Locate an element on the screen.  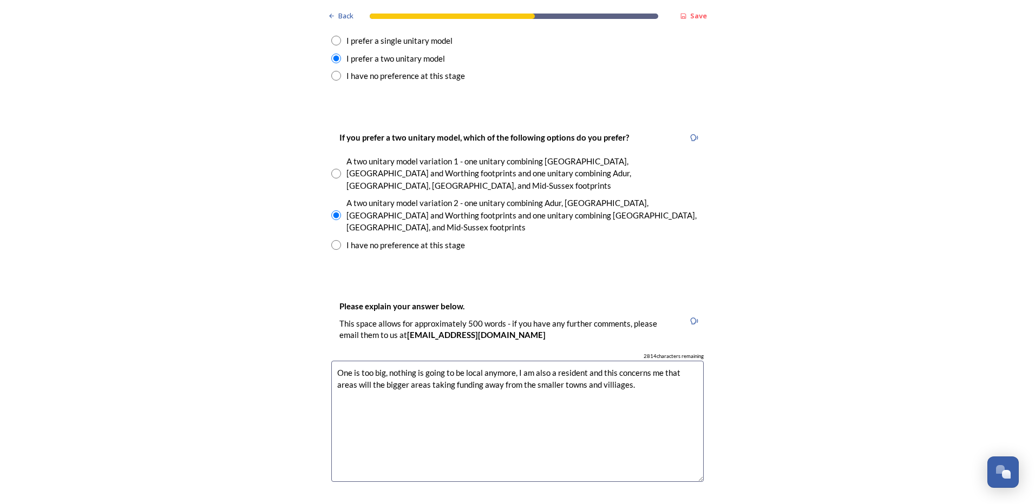
button: Open Chat is located at coordinates (1003, 472).